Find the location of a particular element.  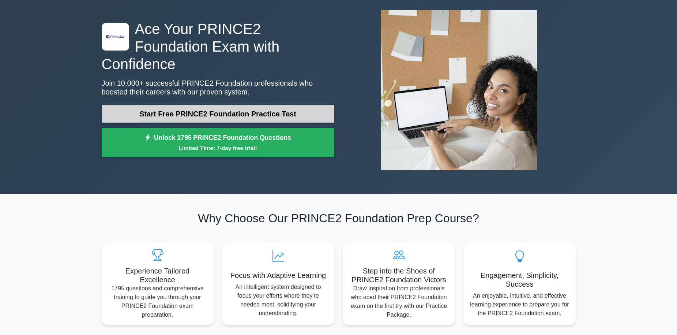

small: Limited Time: 7-day free trial! is located at coordinates (218, 148).